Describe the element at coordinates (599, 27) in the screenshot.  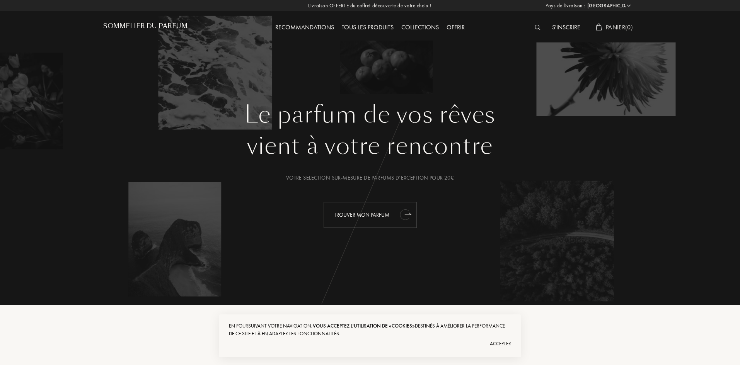
I see `img: cart_white.svg` at that location.